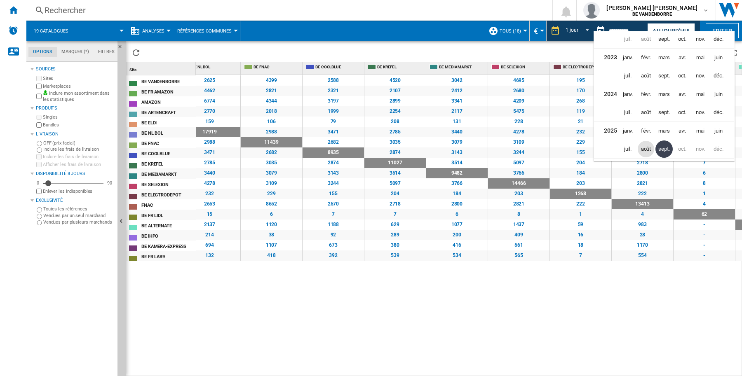  I want to click on td: March 2023, so click(664, 58).